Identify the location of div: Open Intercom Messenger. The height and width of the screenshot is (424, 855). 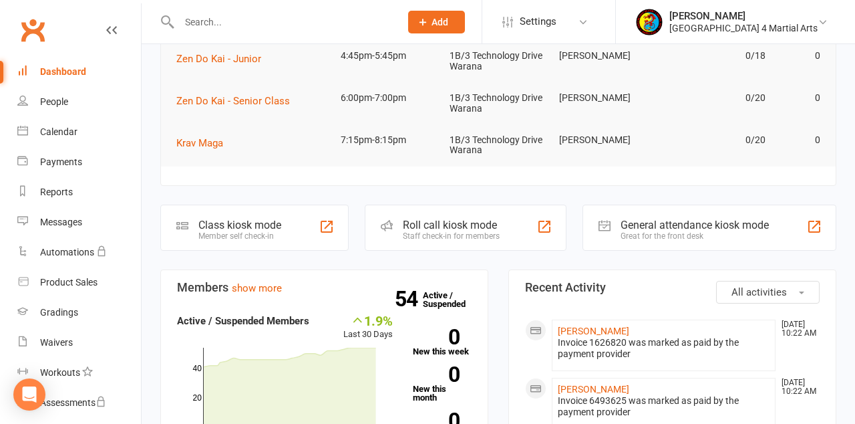
(29, 394).